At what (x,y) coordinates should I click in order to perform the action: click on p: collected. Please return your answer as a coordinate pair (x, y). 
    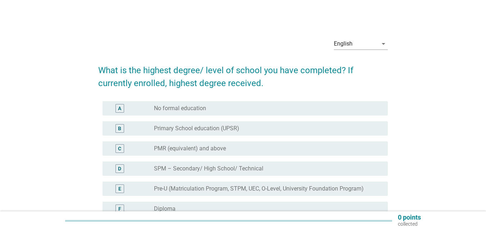
    Looking at the image, I should click on (409, 224).